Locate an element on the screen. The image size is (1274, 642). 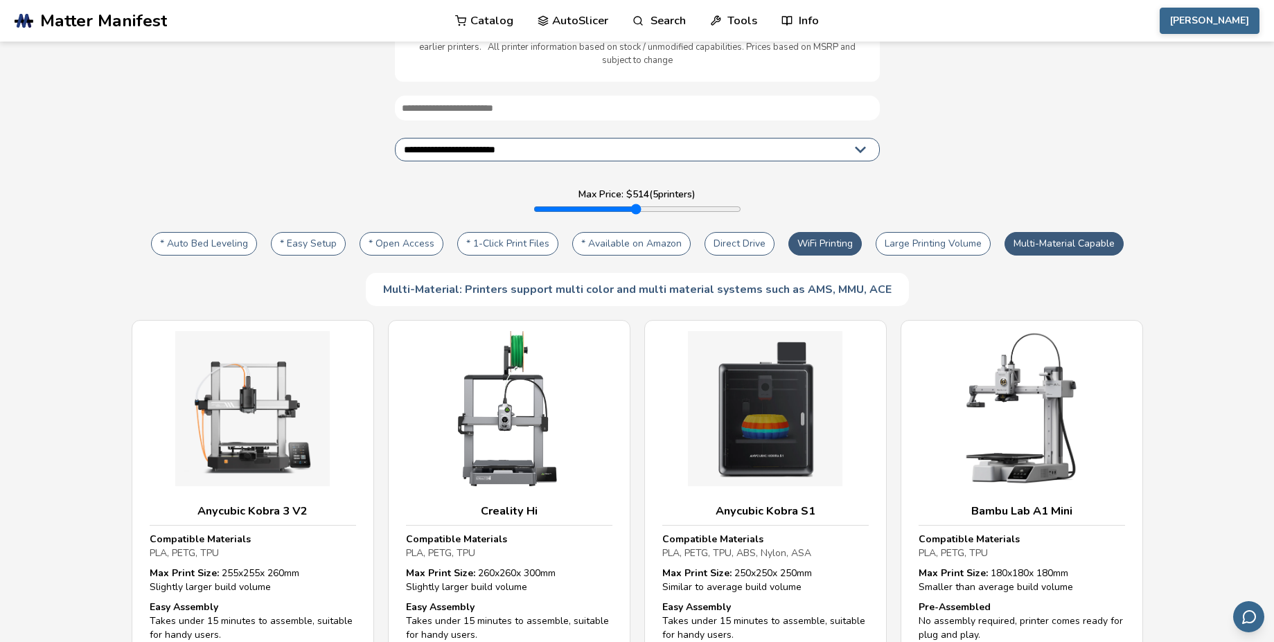
button: * 1-Click Print Files is located at coordinates (508, 244).